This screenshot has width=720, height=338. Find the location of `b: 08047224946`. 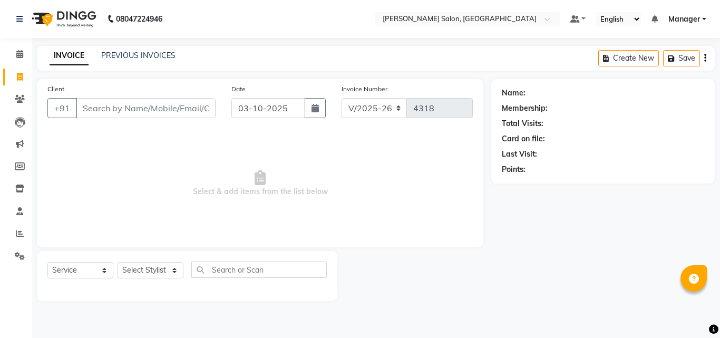

b: 08047224946 is located at coordinates (139, 19).